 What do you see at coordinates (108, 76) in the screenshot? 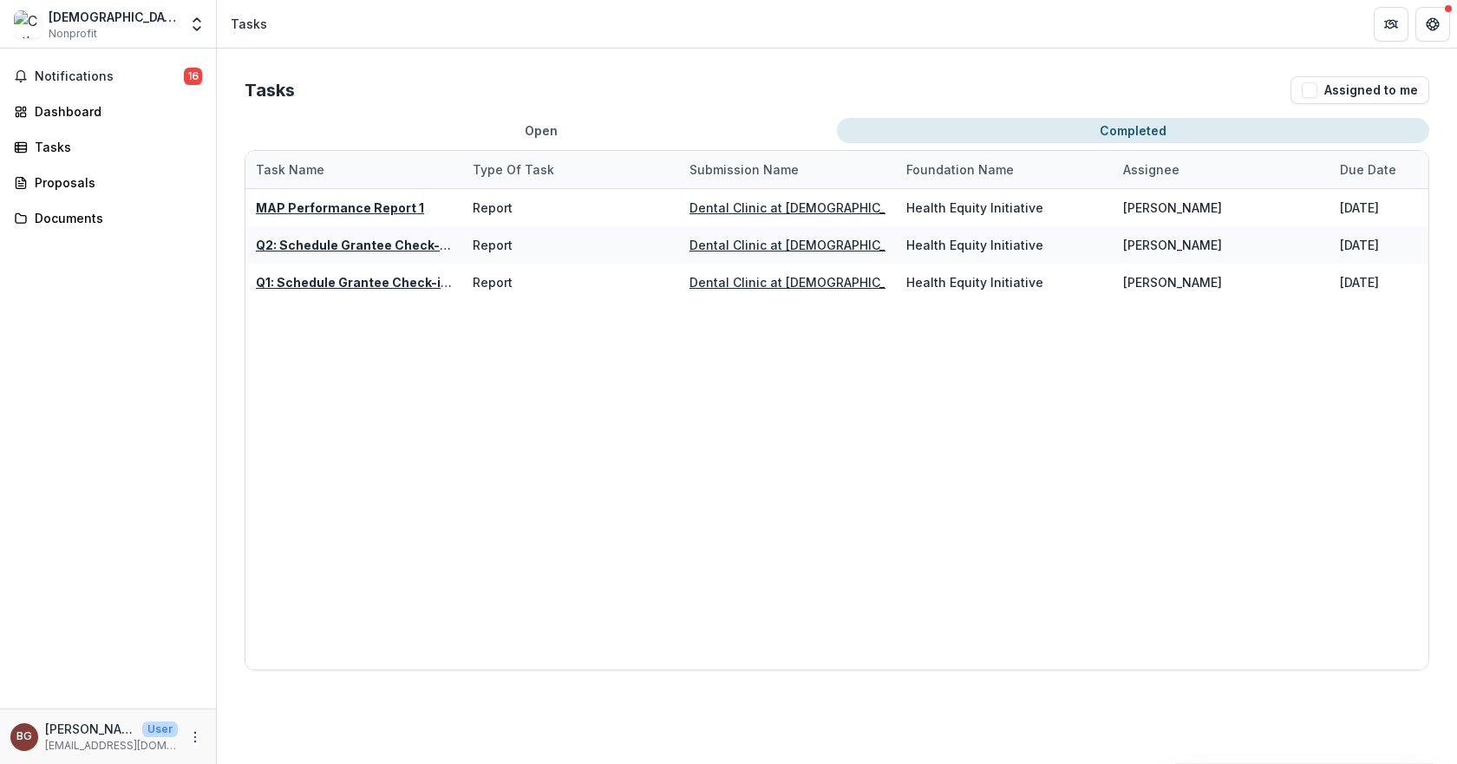
I see `button: Notifications16` at bounding box center [108, 76].